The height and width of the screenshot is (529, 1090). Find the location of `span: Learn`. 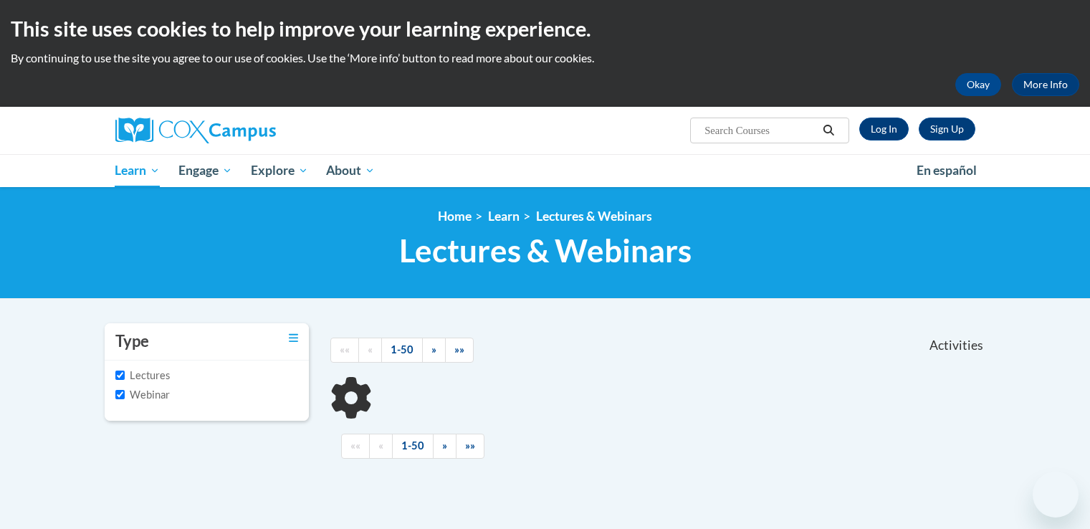

span: Learn is located at coordinates (137, 171).